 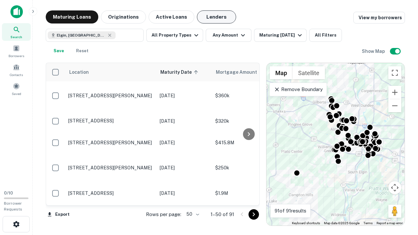 I want to click on h6: Show Map, so click(x=374, y=51).